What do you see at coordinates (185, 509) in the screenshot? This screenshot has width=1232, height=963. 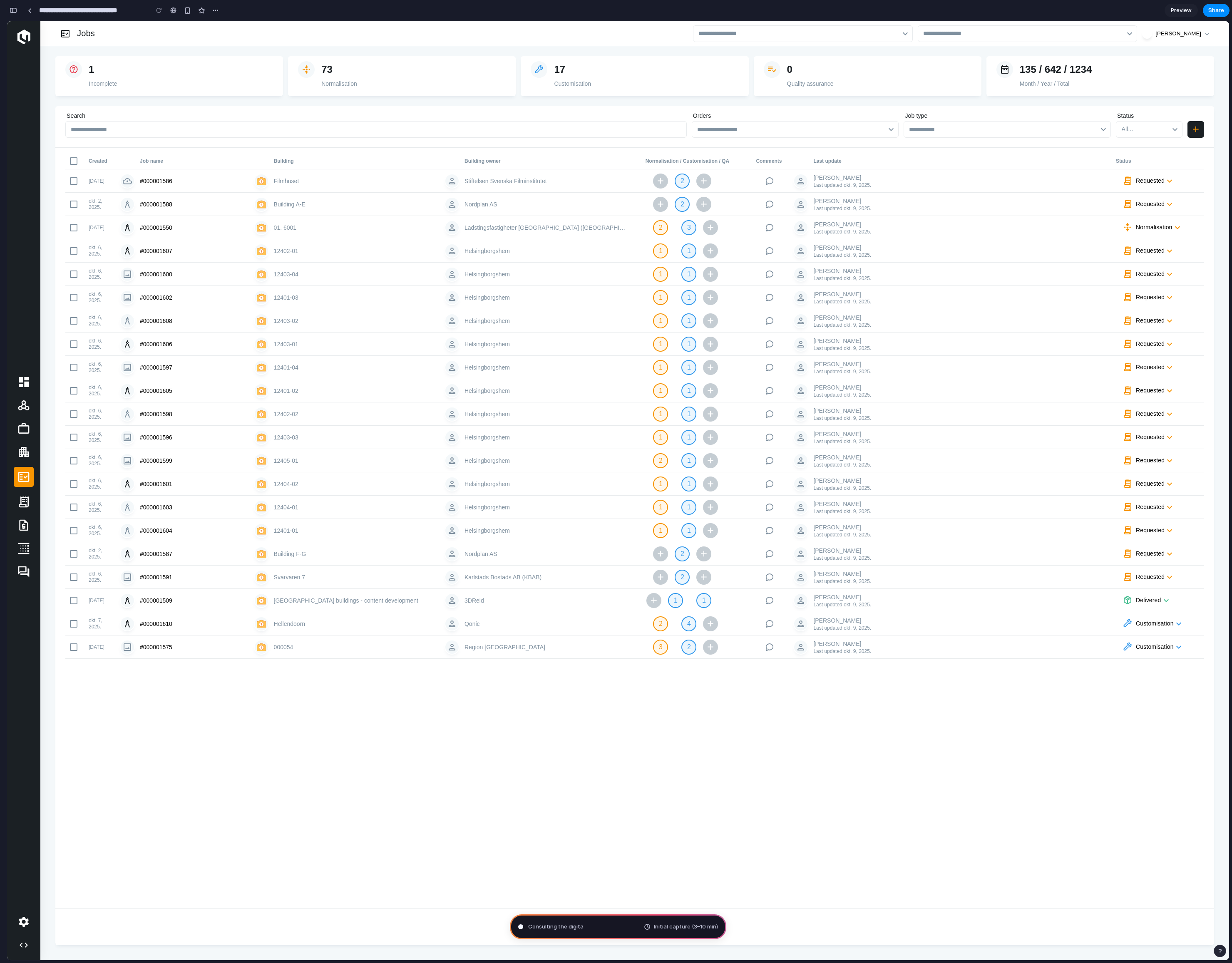 I see `div: #000001604` at bounding box center [185, 509].